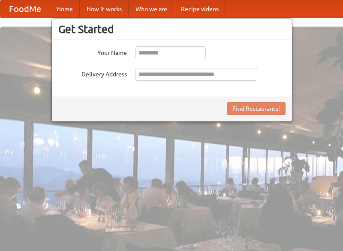 The image size is (343, 251). Describe the element at coordinates (172, 29) in the screenshot. I see `h3: Get Started` at that location.